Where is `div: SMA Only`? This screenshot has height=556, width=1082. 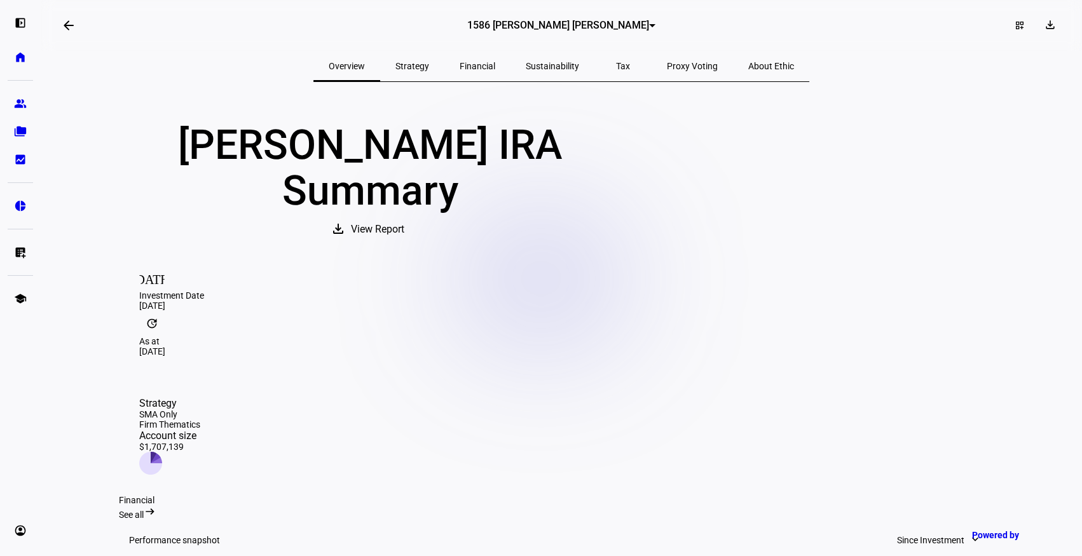
div: SMA Only is located at coordinates (170, 414).